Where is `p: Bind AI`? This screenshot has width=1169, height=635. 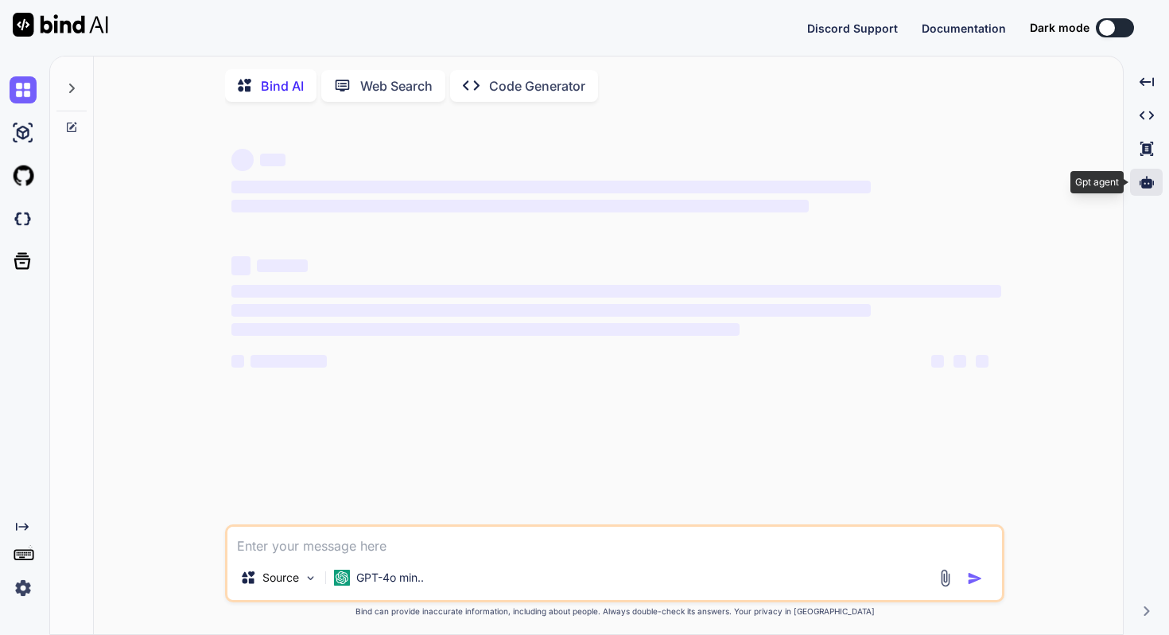
p: Bind AI is located at coordinates (282, 86).